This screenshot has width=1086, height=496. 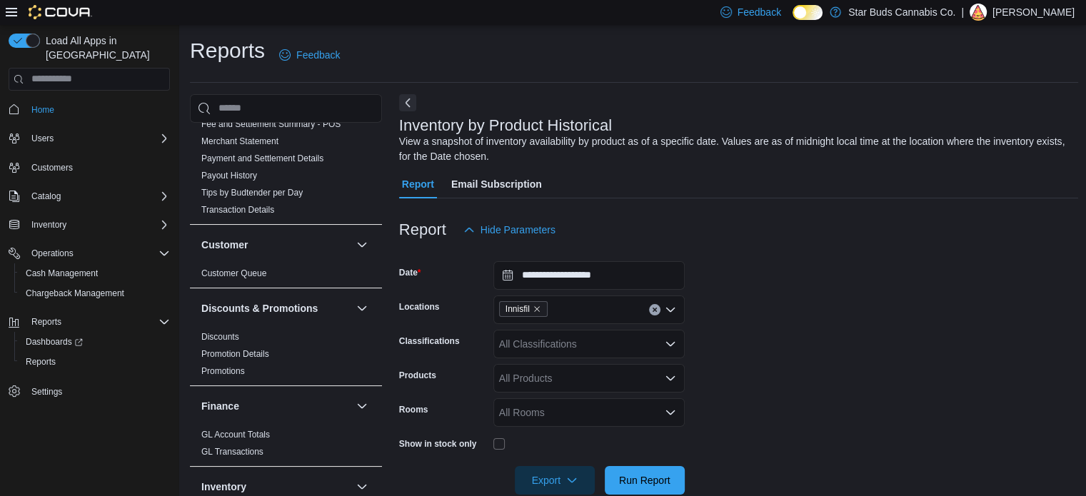 I want to click on span: GL Account Totals, so click(x=236, y=435).